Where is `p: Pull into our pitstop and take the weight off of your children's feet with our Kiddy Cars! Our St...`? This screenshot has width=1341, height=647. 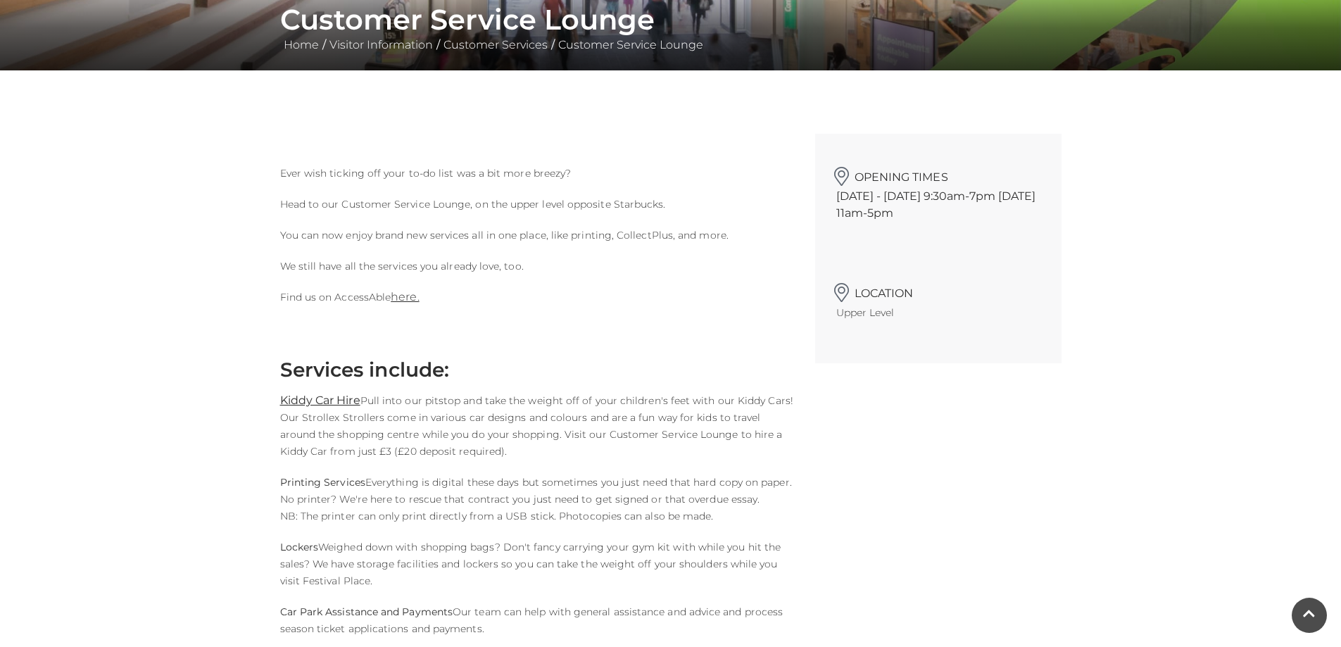 p: Pull into our pitstop and take the weight off of your children's feet with our Kiddy Cars! Our St... is located at coordinates (537, 426).